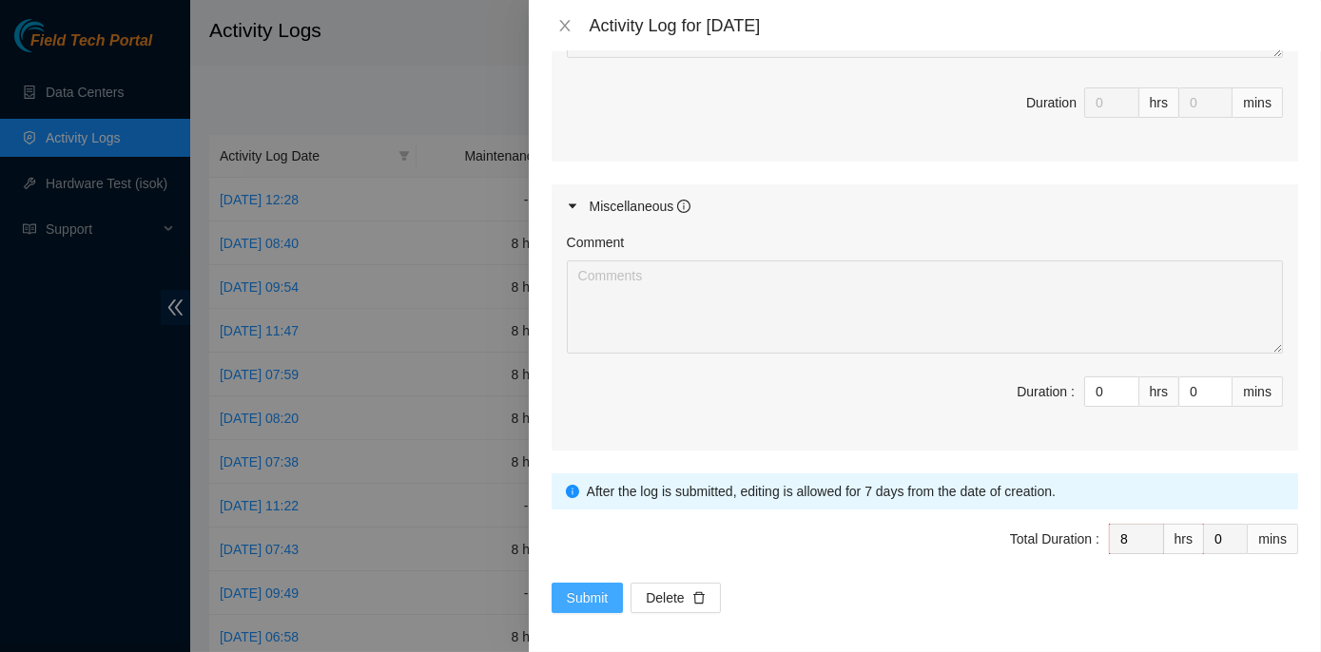 The image size is (1321, 652). Describe the element at coordinates (565, 26) in the screenshot. I see `span: close` at that location.